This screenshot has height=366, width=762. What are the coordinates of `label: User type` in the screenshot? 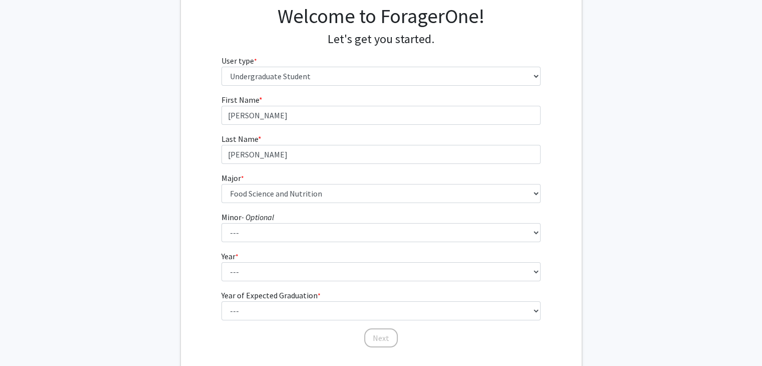 It's located at (239, 61).